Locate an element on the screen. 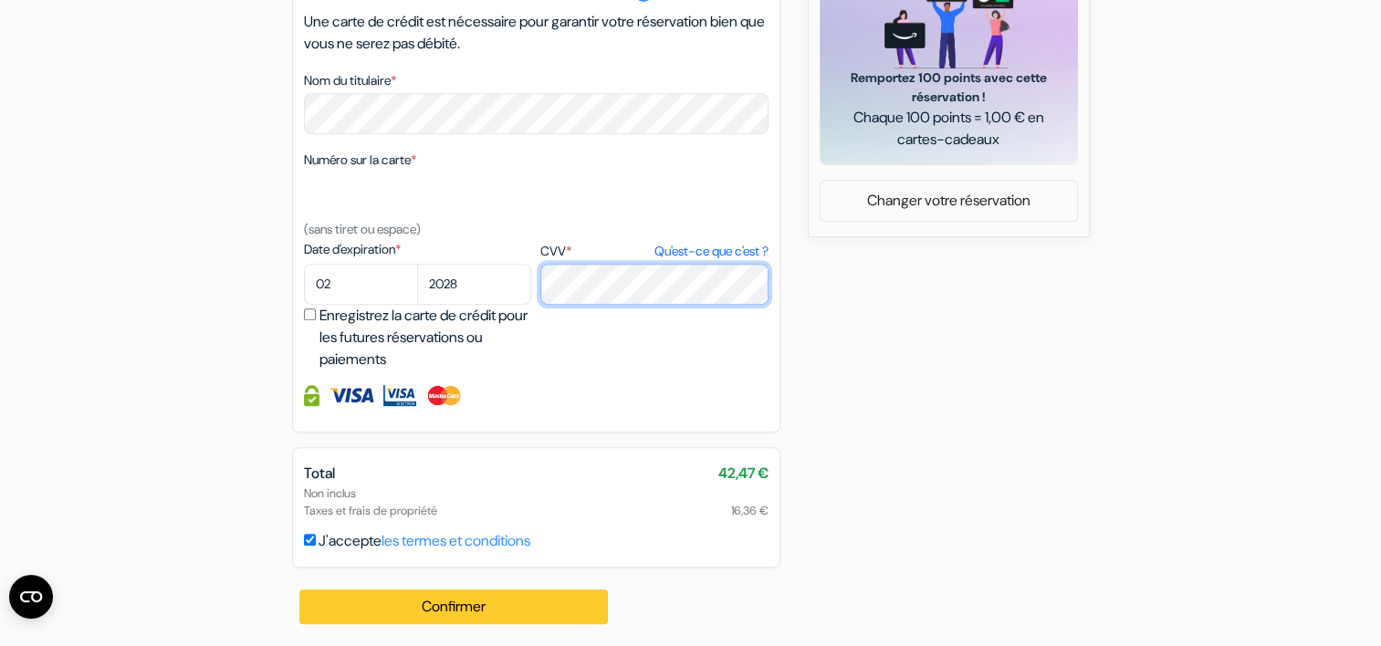  span: Total is located at coordinates (320, 473).